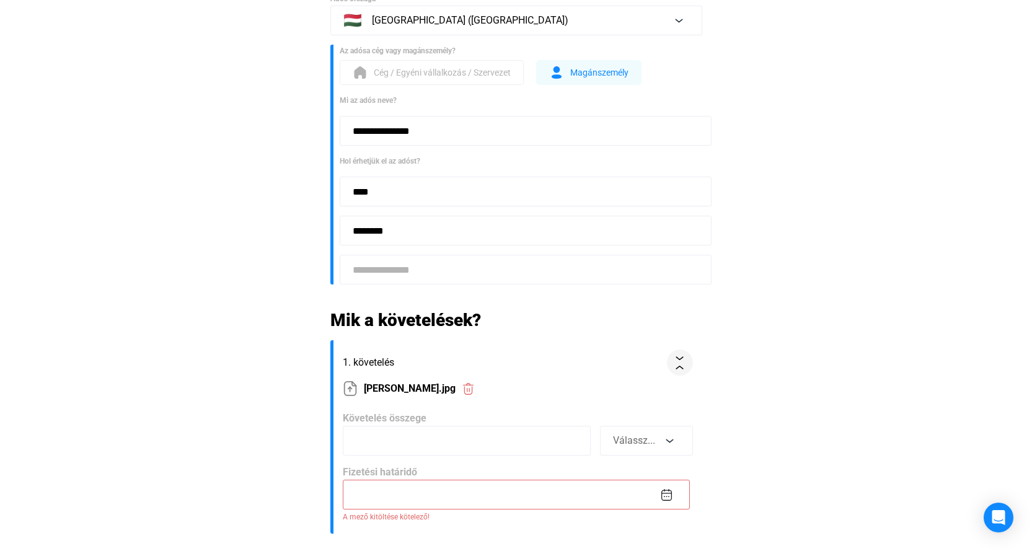 This screenshot has width=1032, height=551. I want to click on button: trash-red, so click(469, 389).